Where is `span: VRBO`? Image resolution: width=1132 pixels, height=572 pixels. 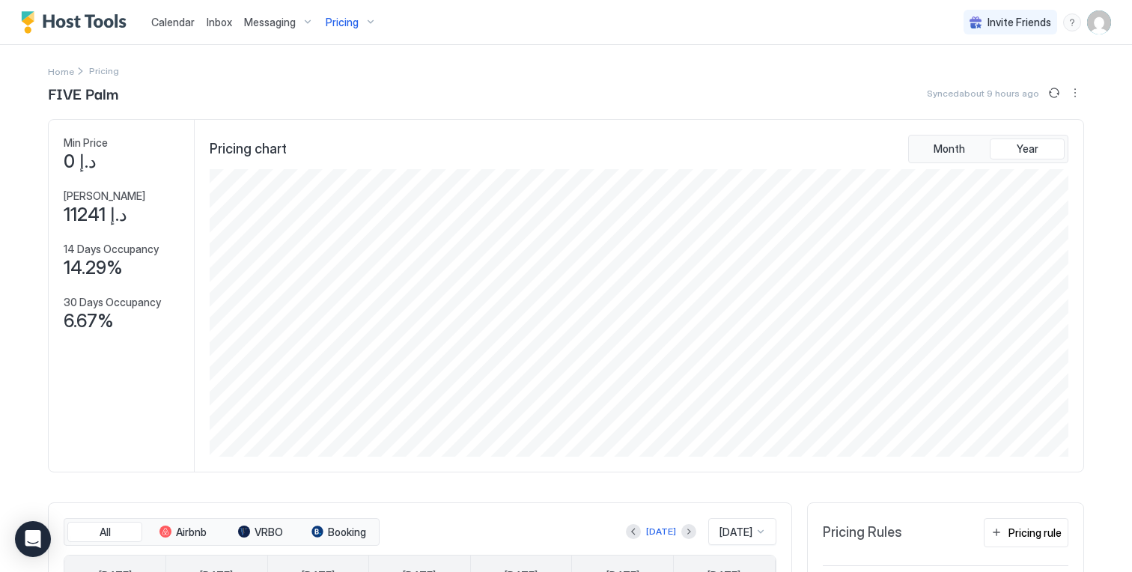 span: VRBO is located at coordinates (269, 532).